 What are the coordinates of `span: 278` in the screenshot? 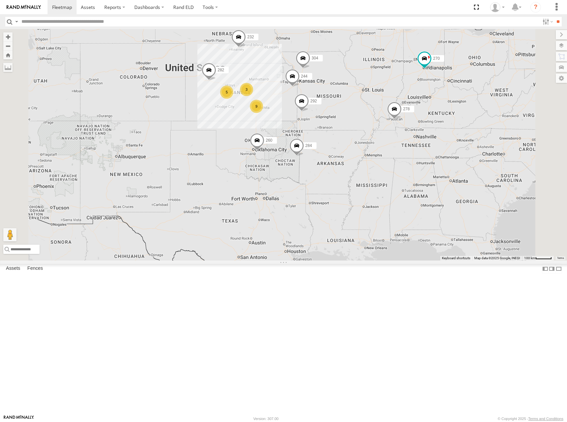 It's located at (406, 109).